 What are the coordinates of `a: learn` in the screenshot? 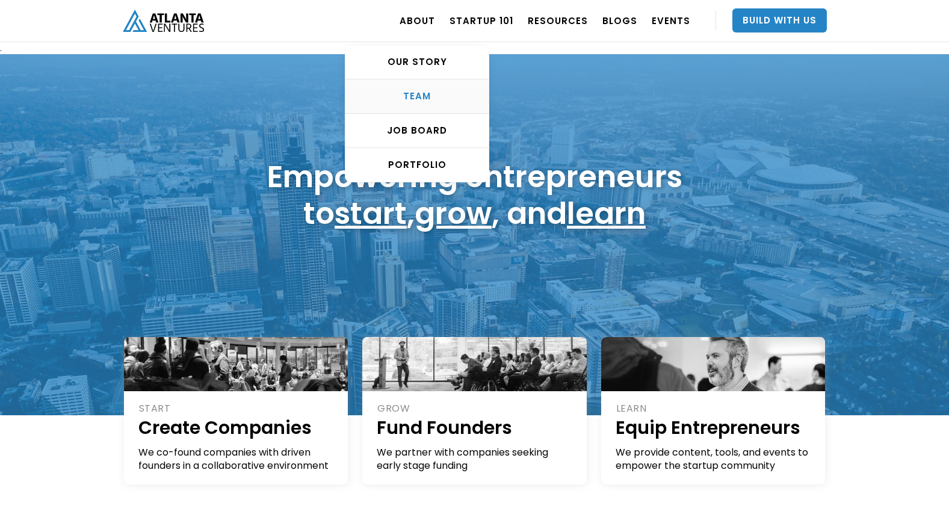 It's located at (606, 213).